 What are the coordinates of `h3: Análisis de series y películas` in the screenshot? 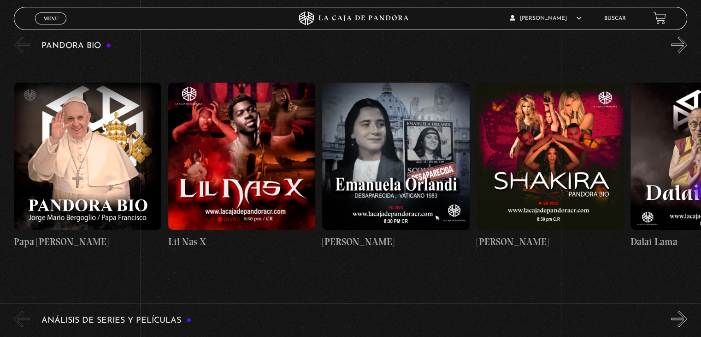 It's located at (116, 320).